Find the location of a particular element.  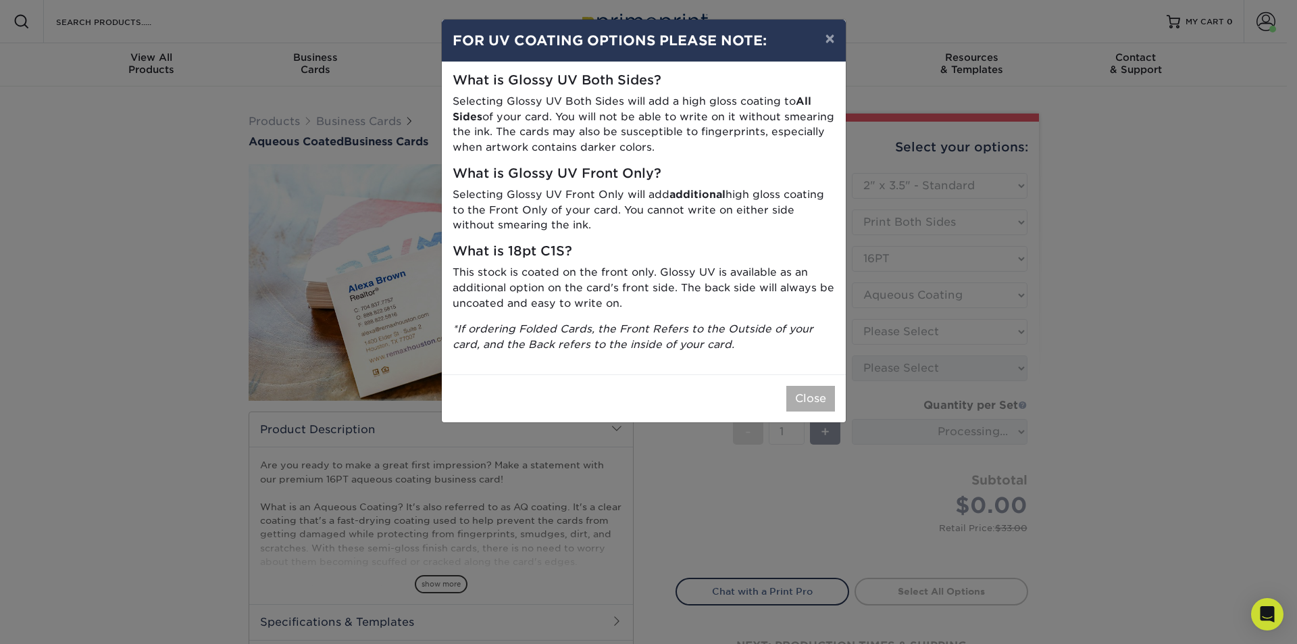

strong: additional is located at coordinates (697, 194).